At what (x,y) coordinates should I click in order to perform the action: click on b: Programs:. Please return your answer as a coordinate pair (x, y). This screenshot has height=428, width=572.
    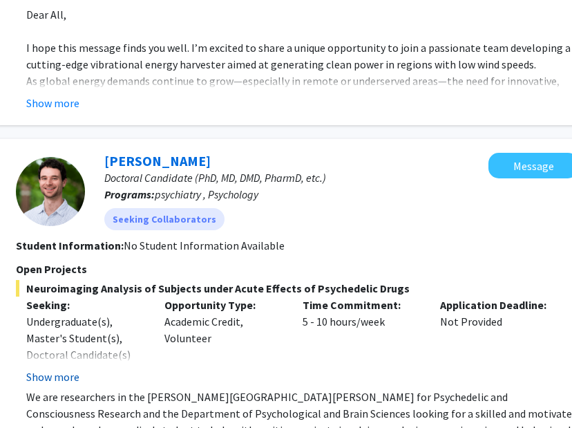
    Looking at the image, I should click on (129, 194).